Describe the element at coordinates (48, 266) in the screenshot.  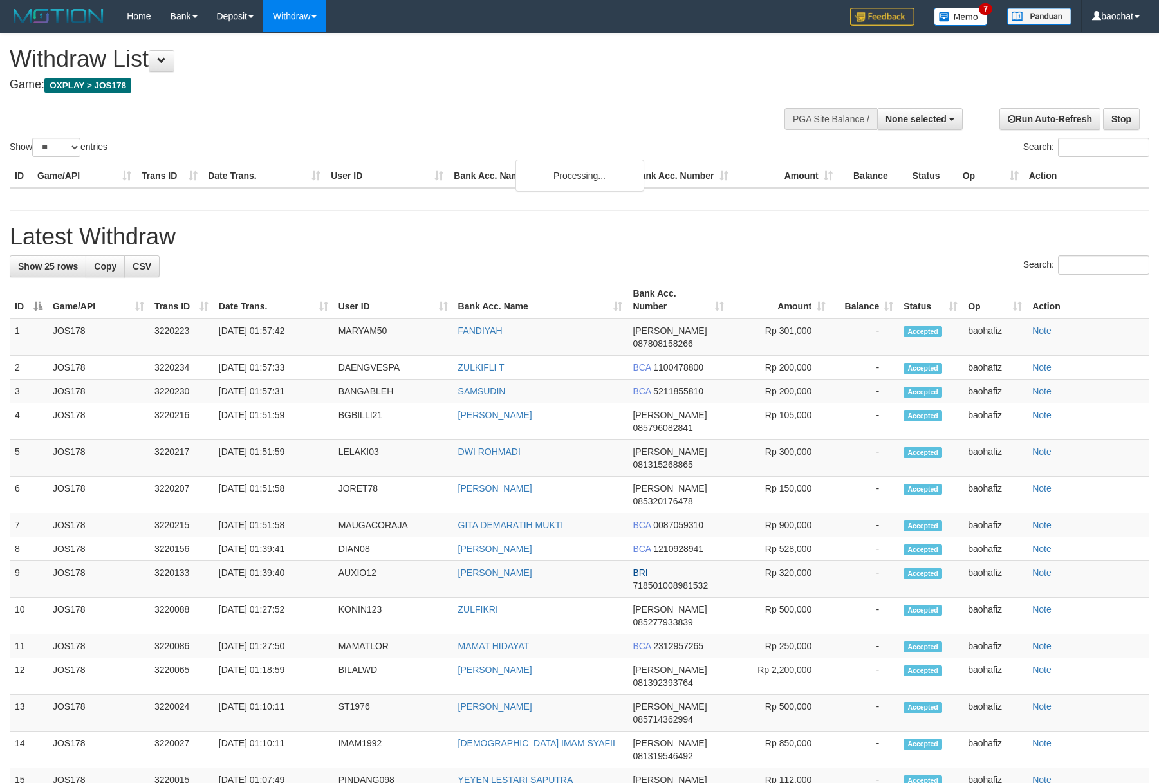
I see `a: Show 25 rows` at that location.